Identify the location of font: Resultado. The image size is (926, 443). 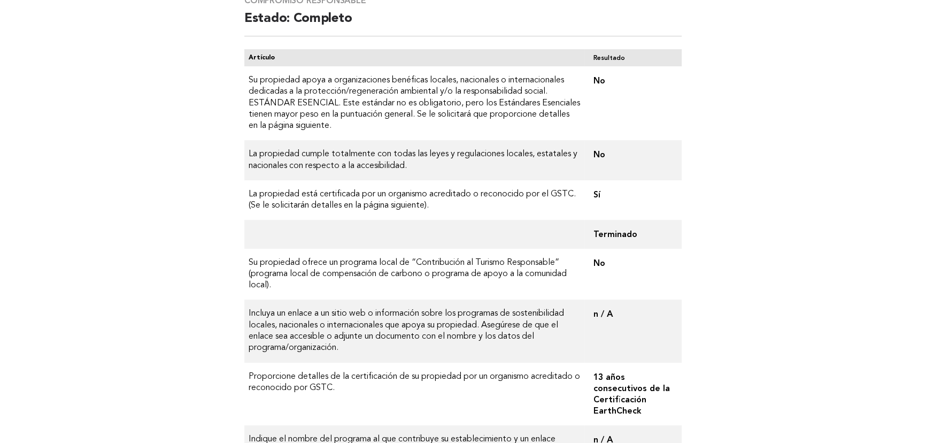
(608, 58).